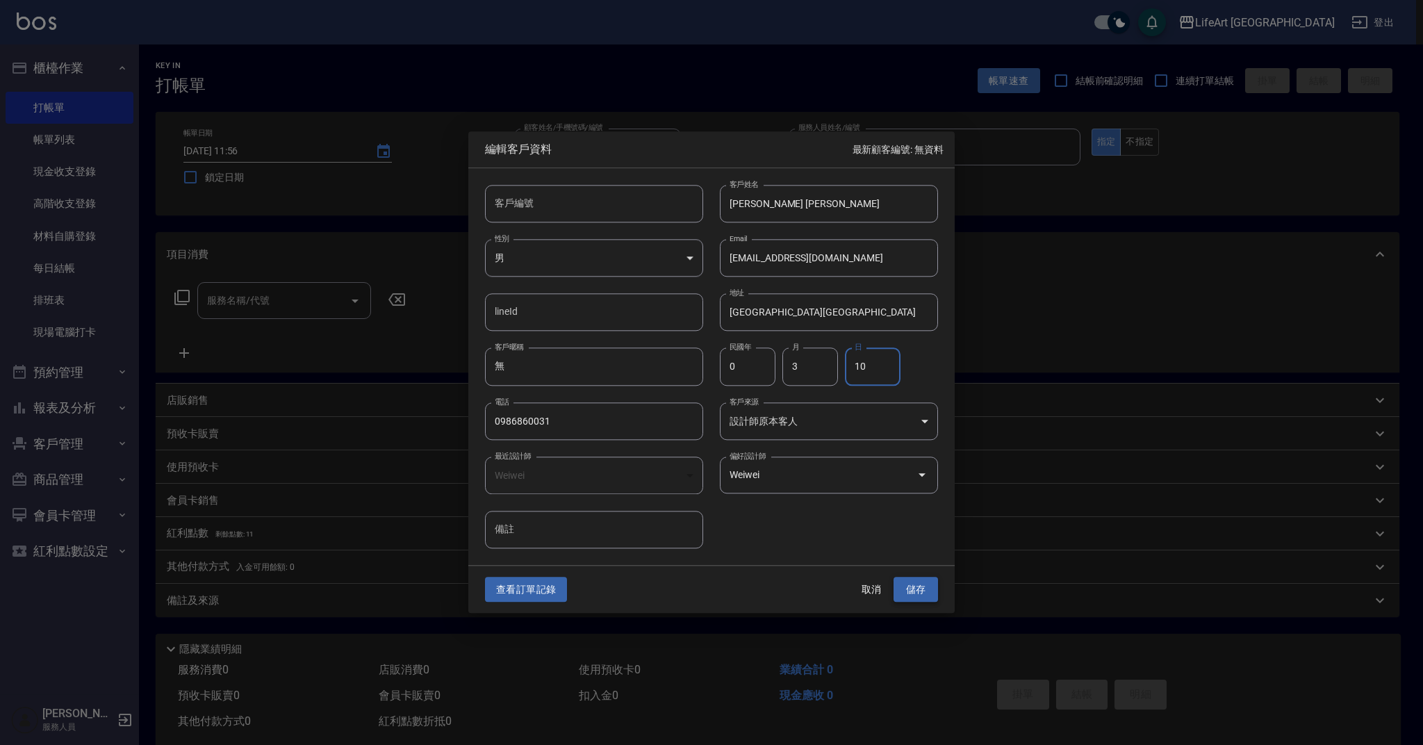  I want to click on label: 最近設計師, so click(513, 455).